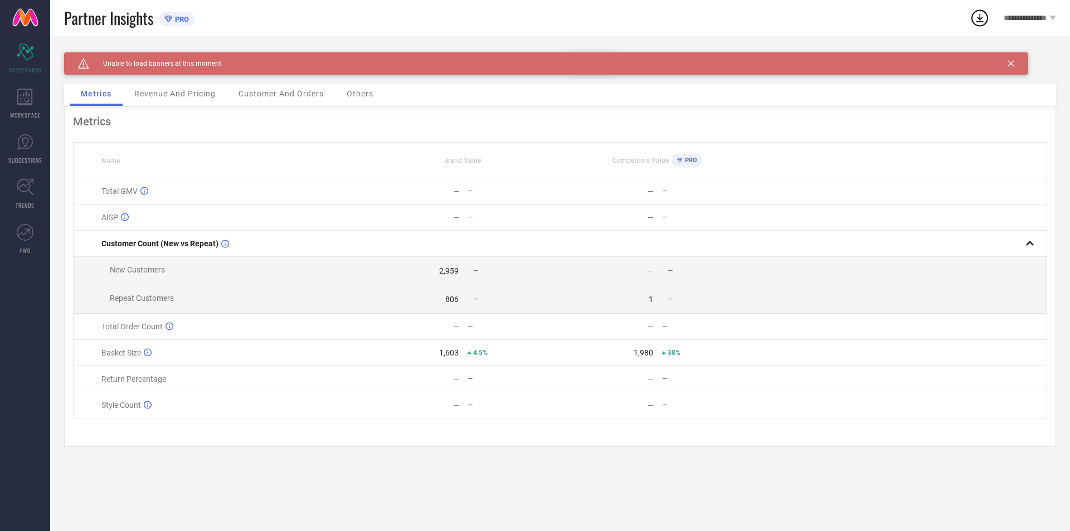  I want to click on div: 1,980, so click(643, 353).